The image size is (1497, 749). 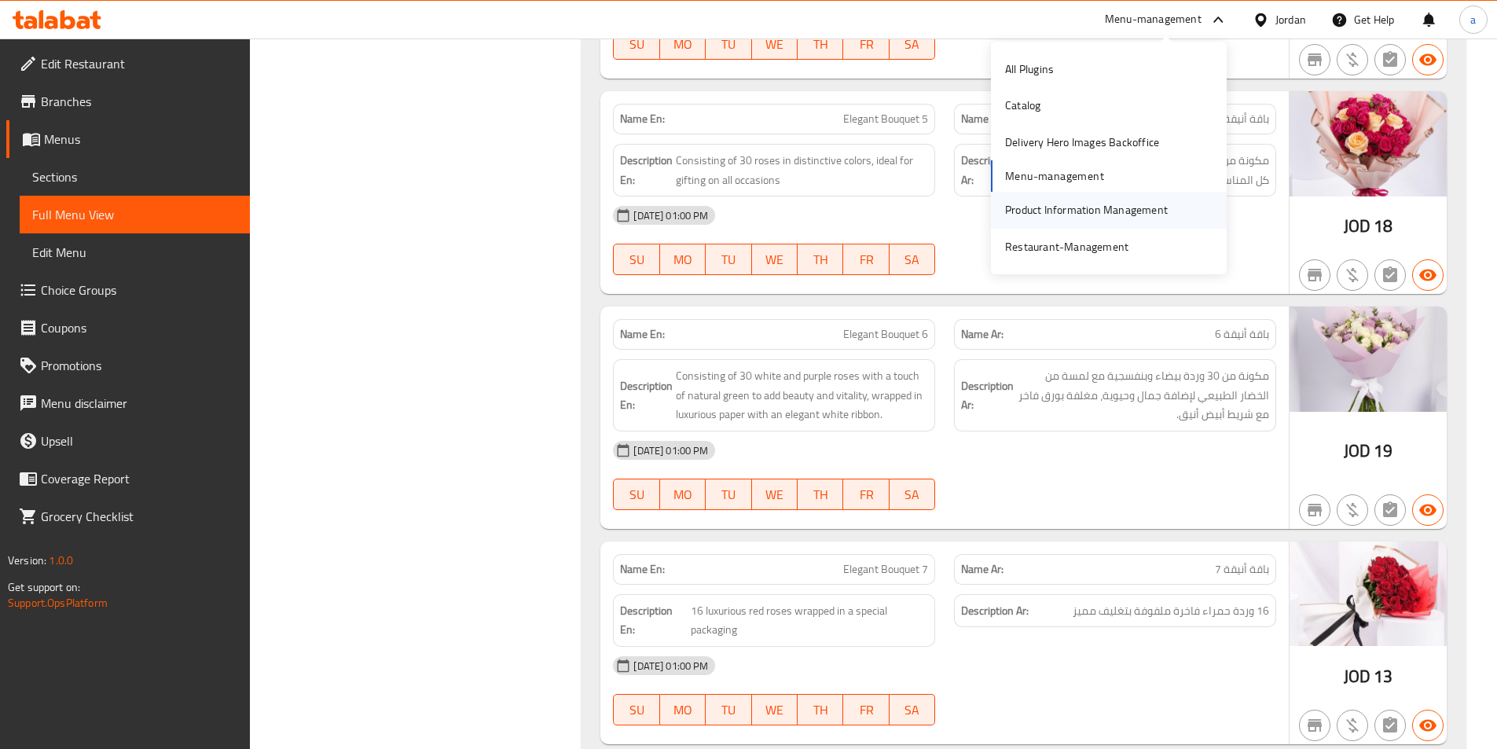 What do you see at coordinates (1383, 226) in the screenshot?
I see `span: 18` at bounding box center [1383, 226].